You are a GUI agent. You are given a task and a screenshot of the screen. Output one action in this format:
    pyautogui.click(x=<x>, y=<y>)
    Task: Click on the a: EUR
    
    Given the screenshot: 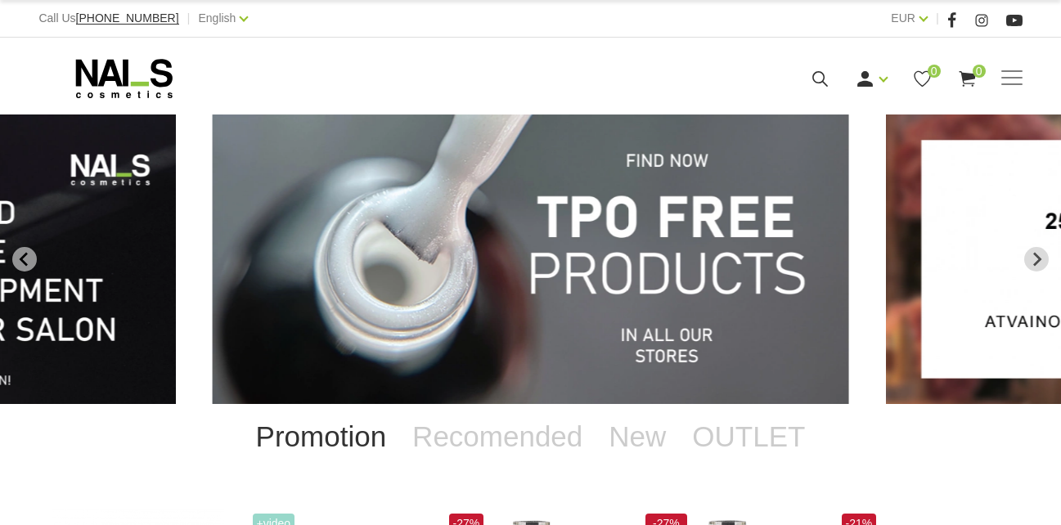 What is the action you would take?
    pyautogui.click(x=903, y=18)
    